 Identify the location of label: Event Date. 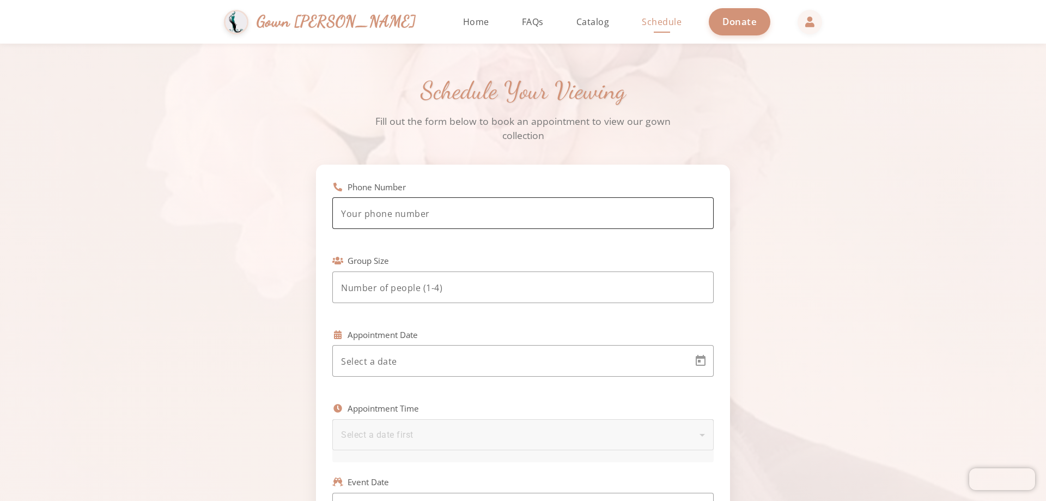
(368, 482).